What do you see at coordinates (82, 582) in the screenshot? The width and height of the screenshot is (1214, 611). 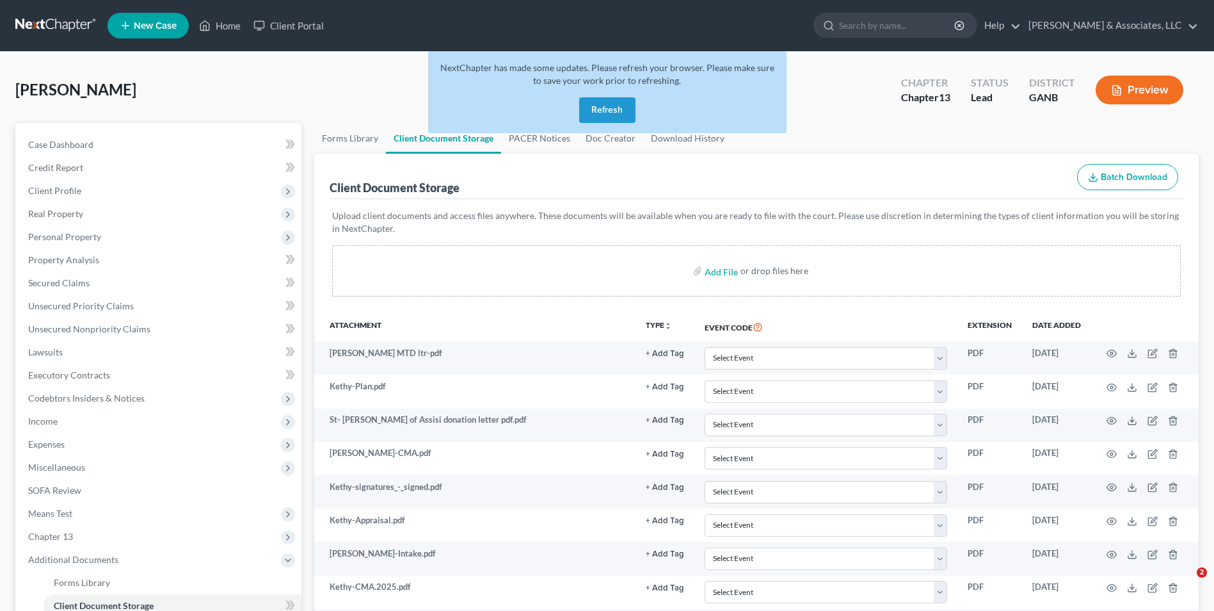 I see `span: Forms Library` at bounding box center [82, 582].